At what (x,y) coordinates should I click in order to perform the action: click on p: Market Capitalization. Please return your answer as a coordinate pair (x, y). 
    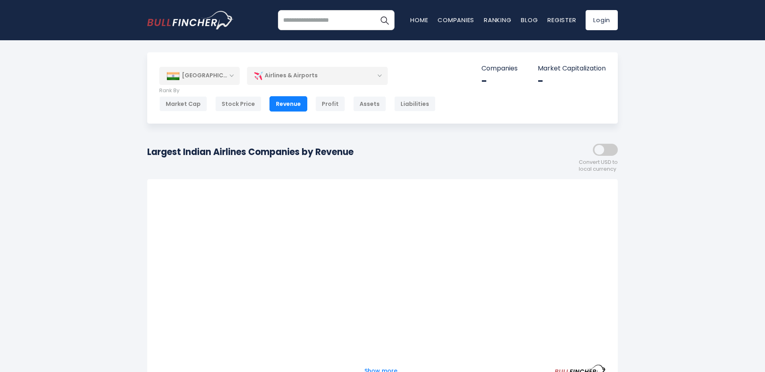
    Looking at the image, I should click on (571, 68).